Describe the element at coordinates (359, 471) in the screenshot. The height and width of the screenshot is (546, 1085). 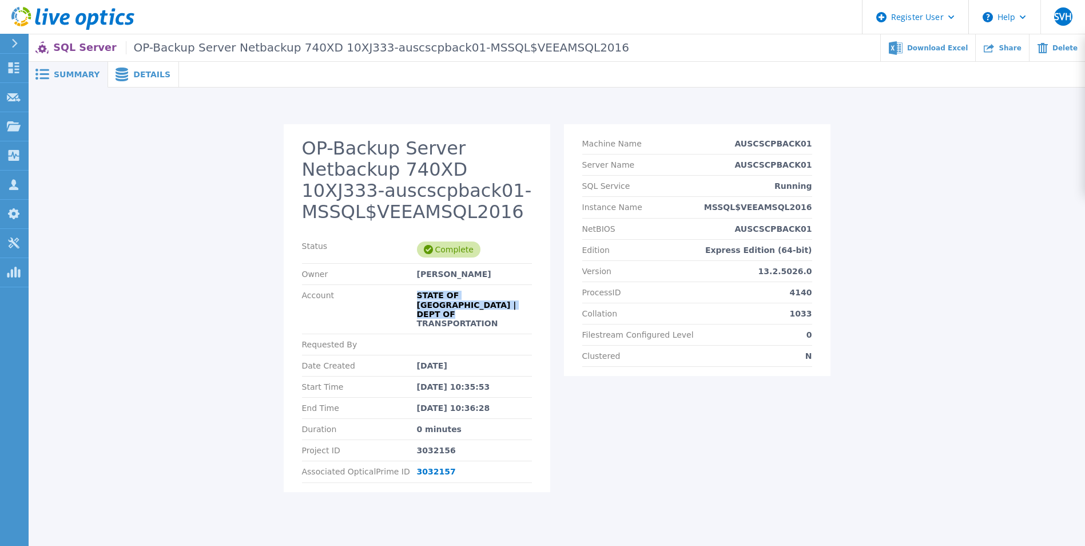
I see `p: Associated OpticalPrime ID` at that location.